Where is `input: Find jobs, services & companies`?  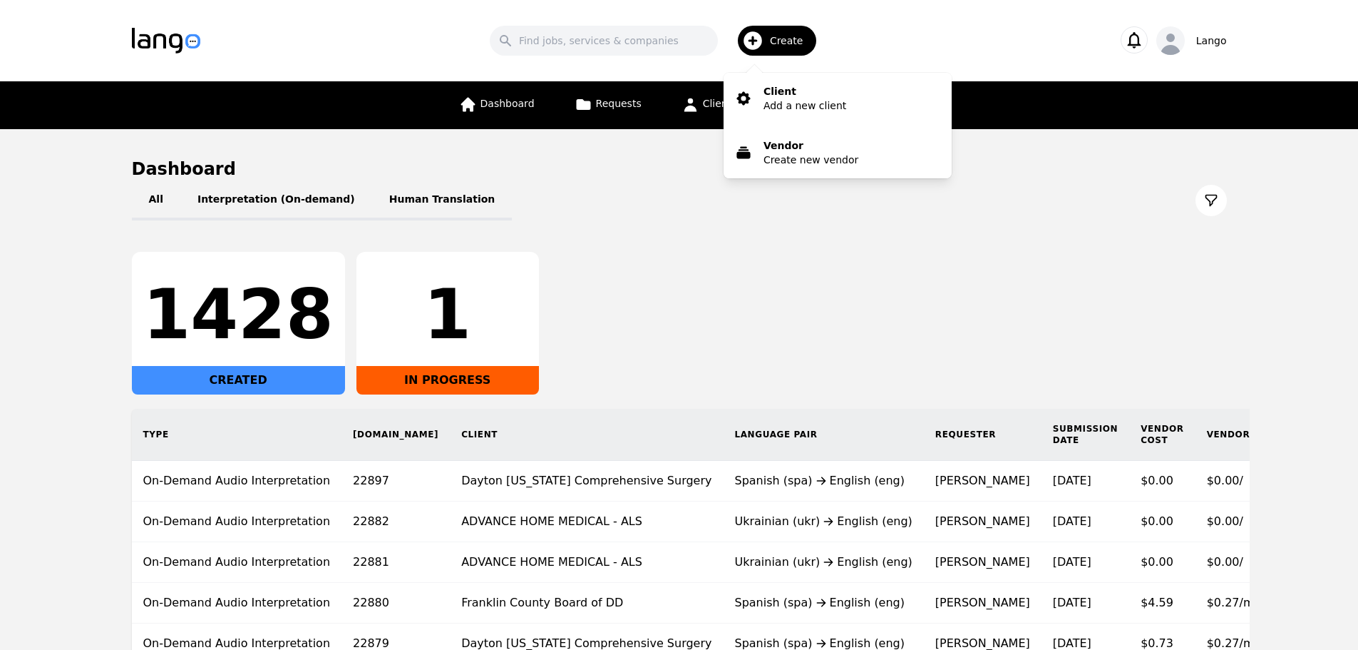
input: Find jobs, services & companies is located at coordinates (604, 41).